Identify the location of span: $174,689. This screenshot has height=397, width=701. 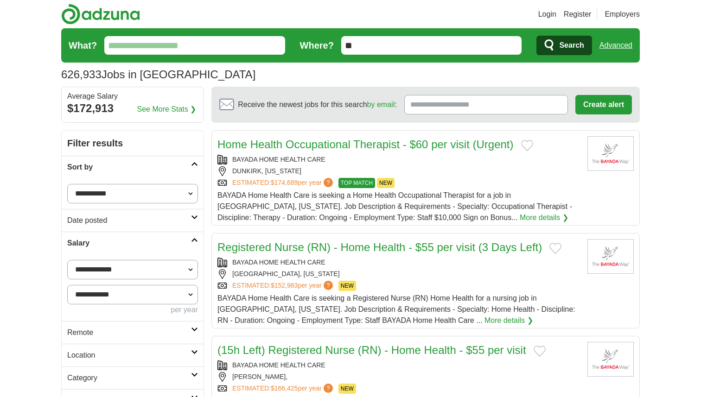
(284, 183).